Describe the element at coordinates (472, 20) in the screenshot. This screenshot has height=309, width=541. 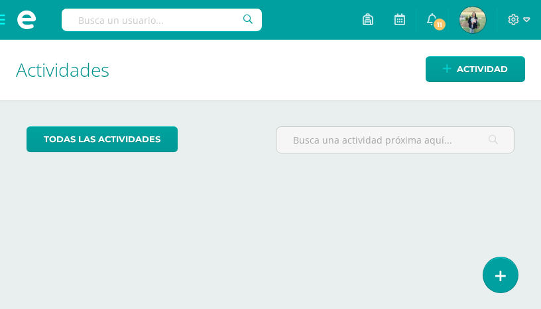
I see `img: 8cc08a1ddbd8fc3ff39d803d9af12710.png` at that location.